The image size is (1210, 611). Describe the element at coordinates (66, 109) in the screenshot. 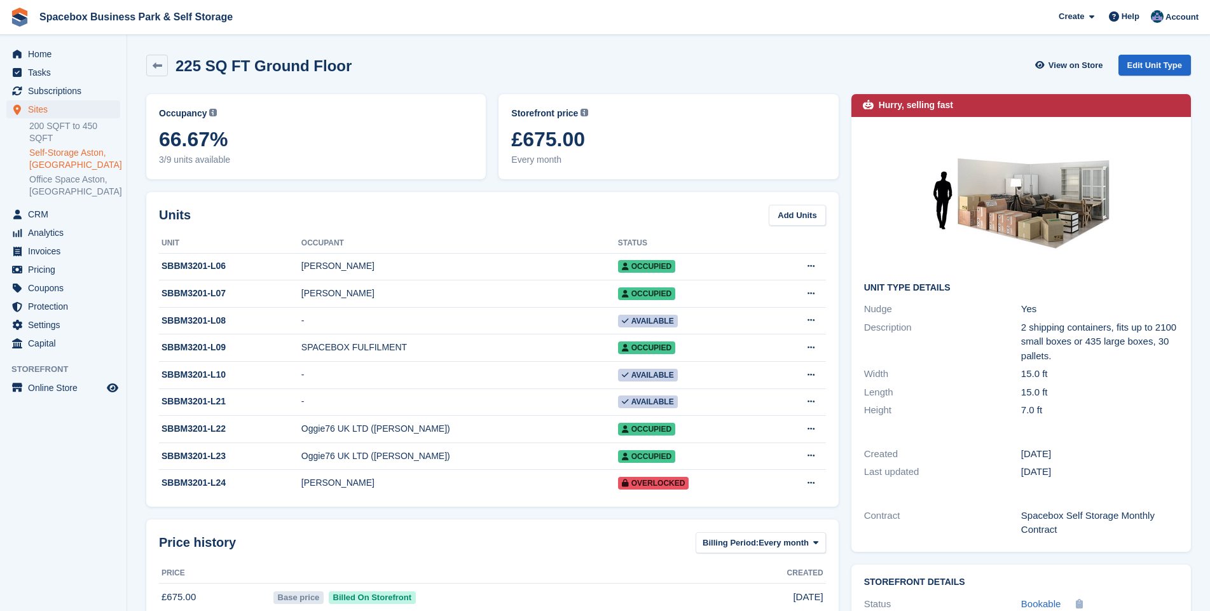

I see `span: Sites` at that location.